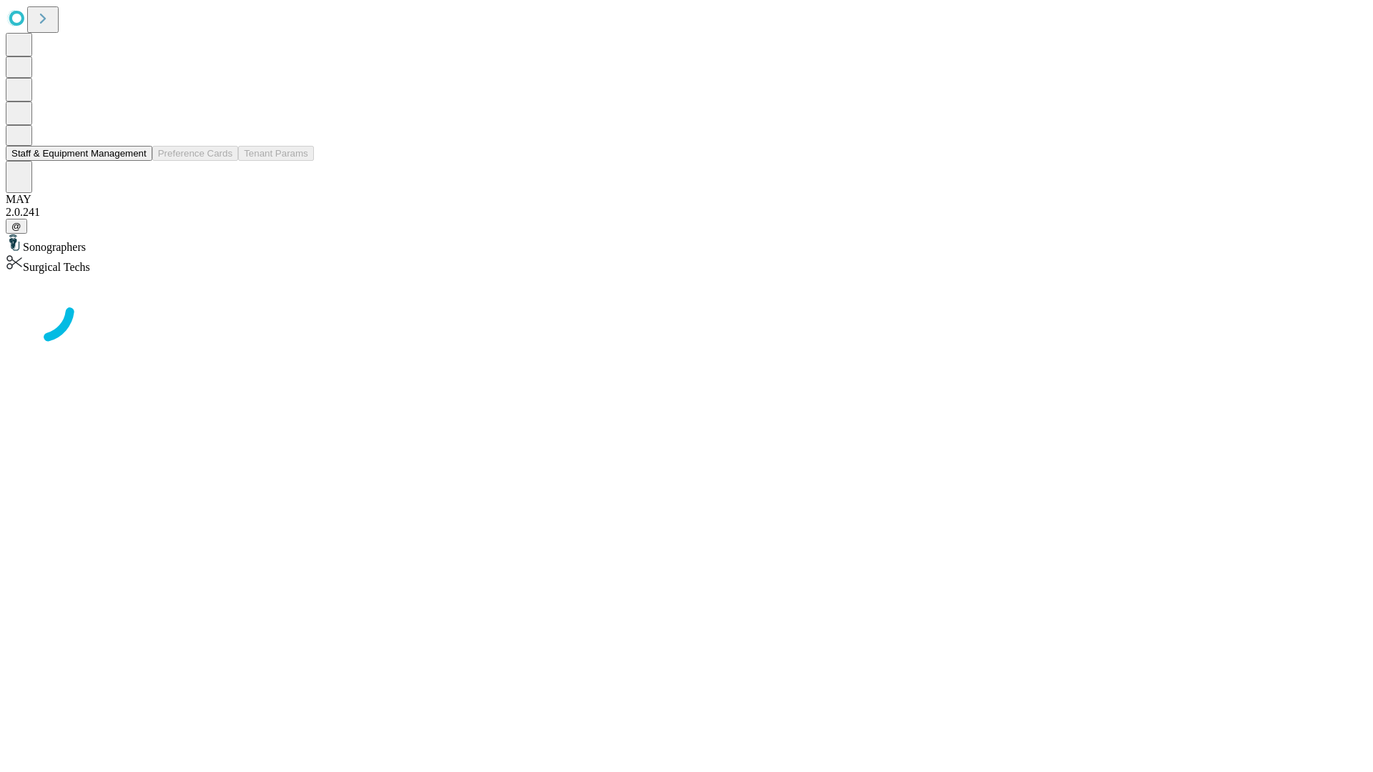  Describe the element at coordinates (686, 199) in the screenshot. I see `div: MAY` at that location.